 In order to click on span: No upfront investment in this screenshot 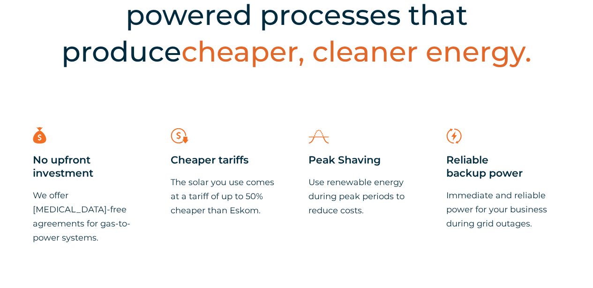, I will do `click(63, 167)`.